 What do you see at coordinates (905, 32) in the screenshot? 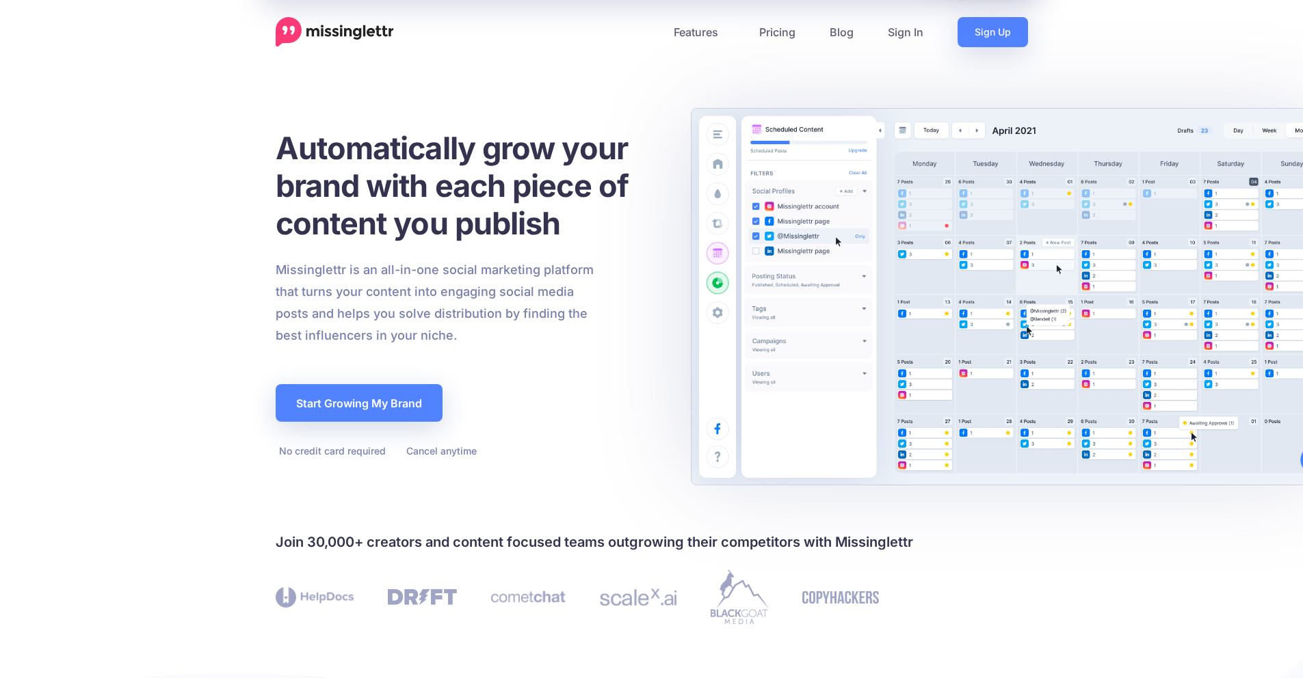
I see `a: Sign In` at bounding box center [905, 32].